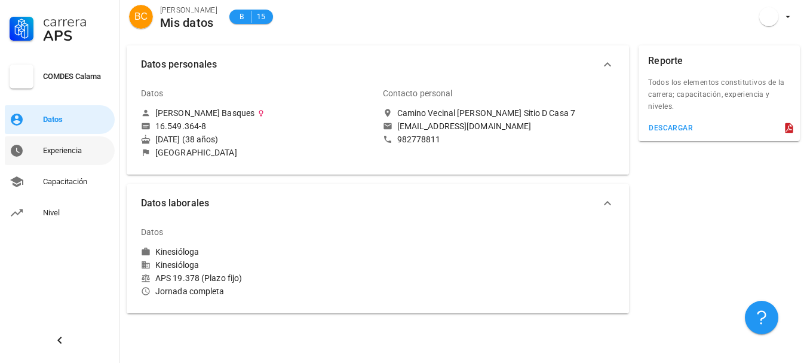  I want to click on button: Datos personales, so click(378, 65).